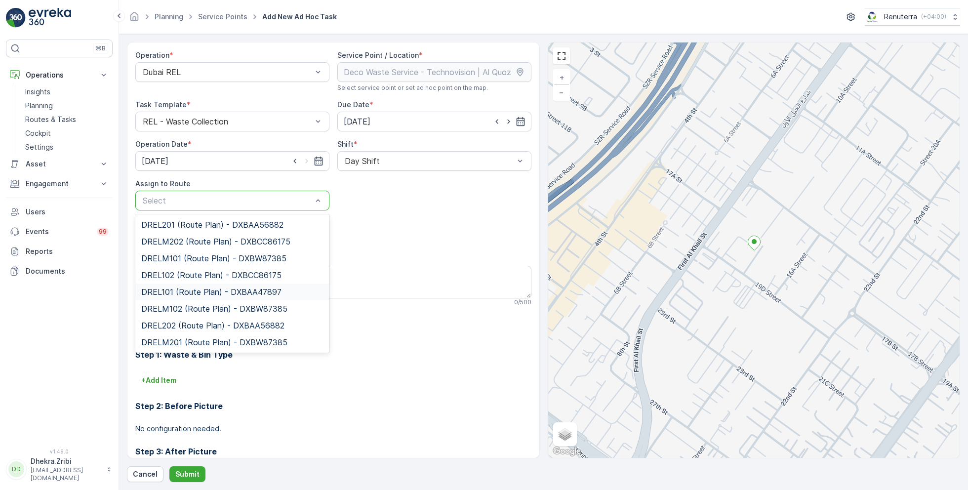  Describe the element at coordinates (58, 232) in the screenshot. I see `p: Events` at that location.